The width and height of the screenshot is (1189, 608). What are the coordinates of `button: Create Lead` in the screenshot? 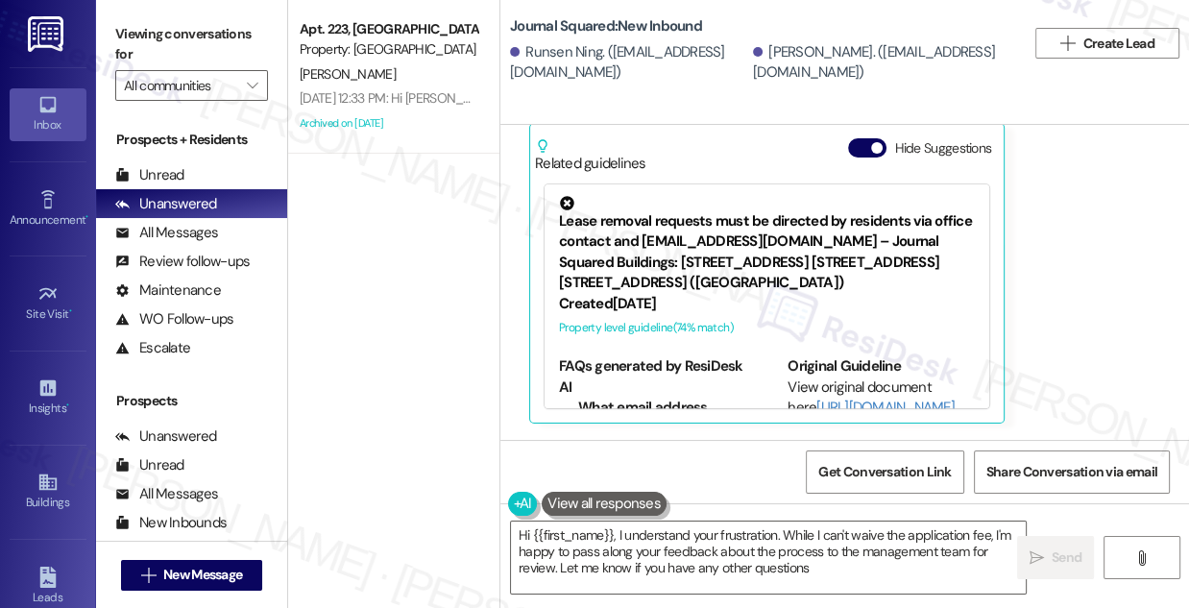 It's located at (1108, 43).